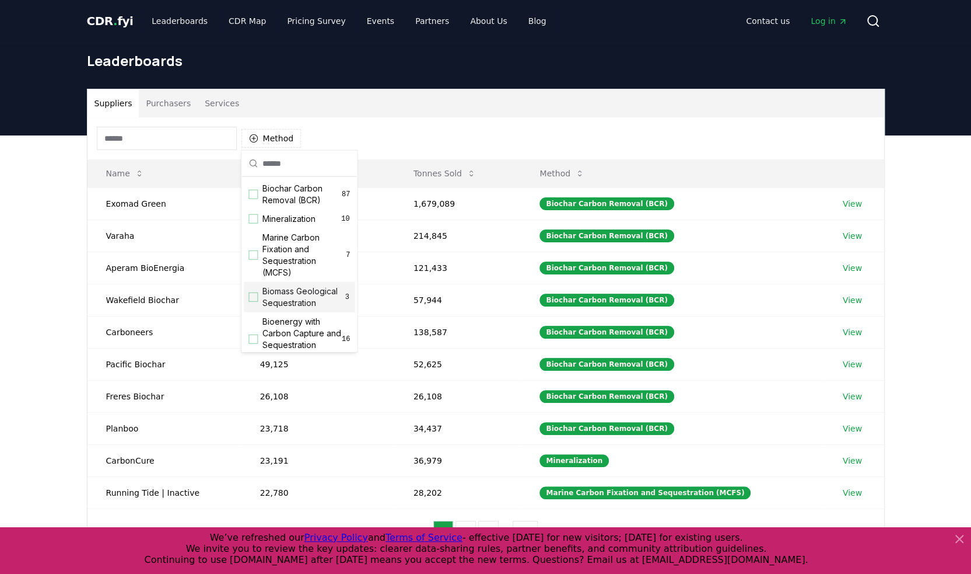  I want to click on td: 23,191, so click(318, 460).